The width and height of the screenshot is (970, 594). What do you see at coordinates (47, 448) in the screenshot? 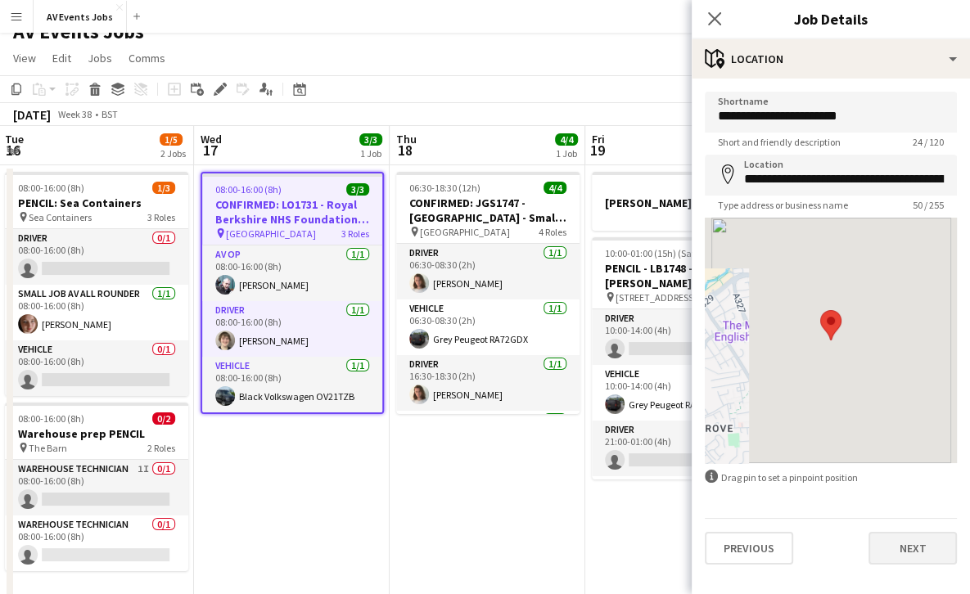
I see `span: The Barn` at bounding box center [47, 448].